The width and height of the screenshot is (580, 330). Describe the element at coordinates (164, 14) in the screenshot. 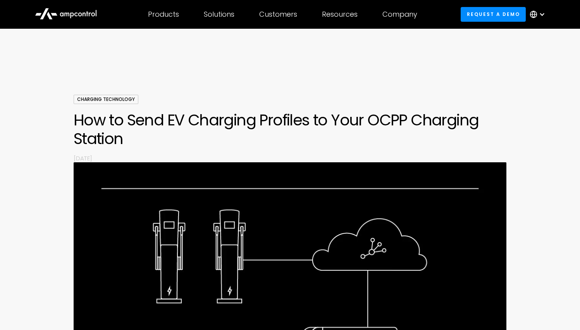

I see `div: Products` at that location.